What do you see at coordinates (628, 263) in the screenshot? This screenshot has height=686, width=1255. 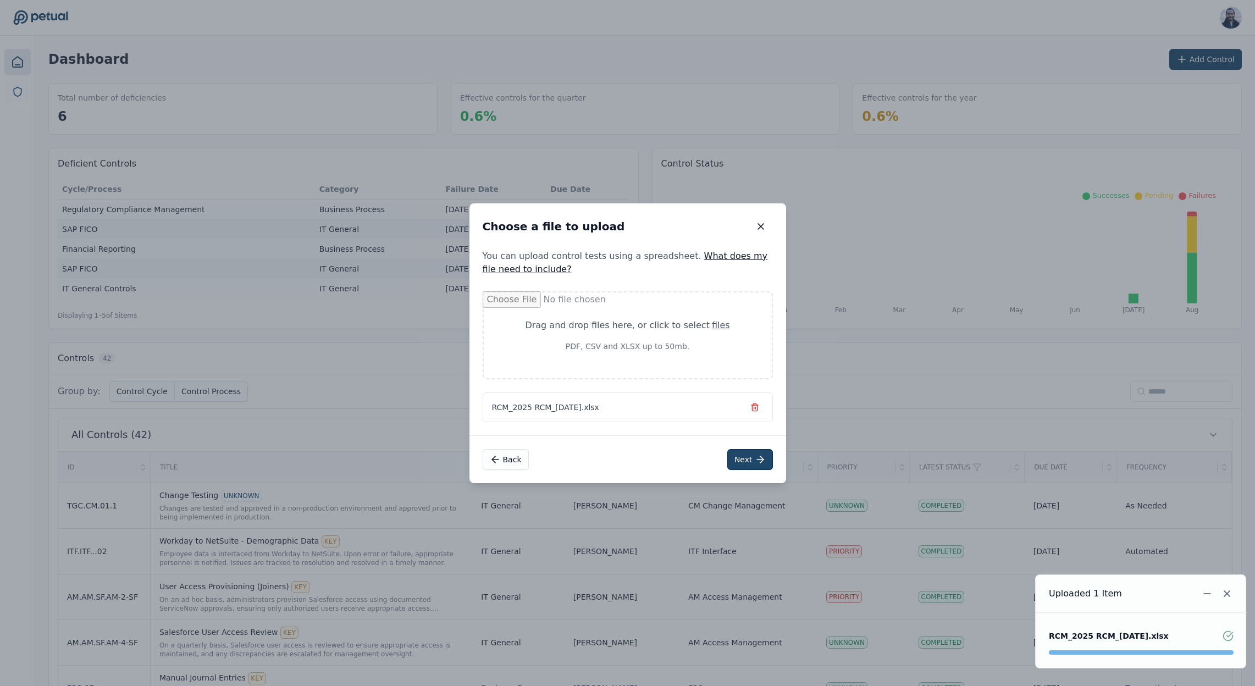 I see `p: You can upload control tests using a spreadsheet.` at bounding box center [628, 263].